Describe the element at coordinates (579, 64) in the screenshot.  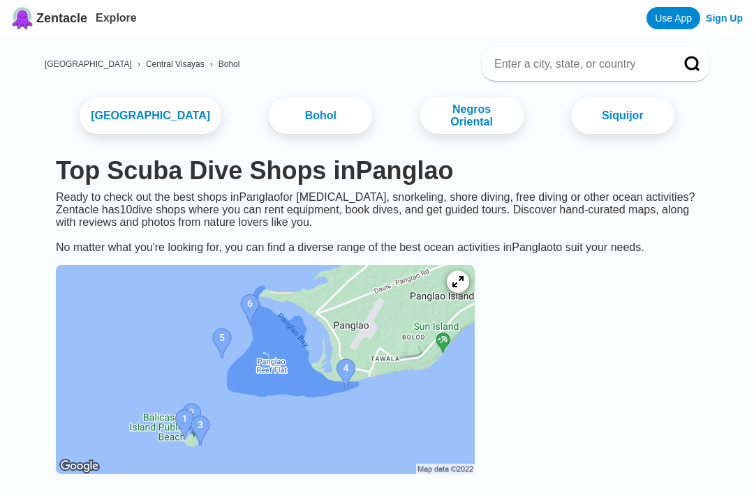
I see `input: Enter a city, state, or country` at that location.